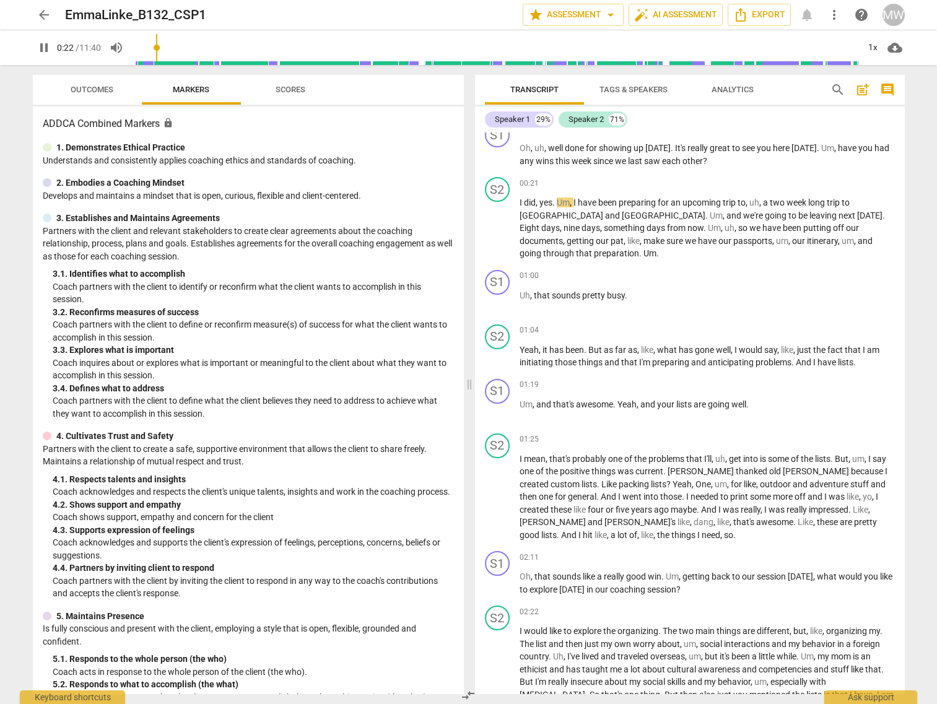 The height and width of the screenshot is (704, 937). What do you see at coordinates (594, 404) in the screenshot?
I see `span: awesome` at bounding box center [594, 404].